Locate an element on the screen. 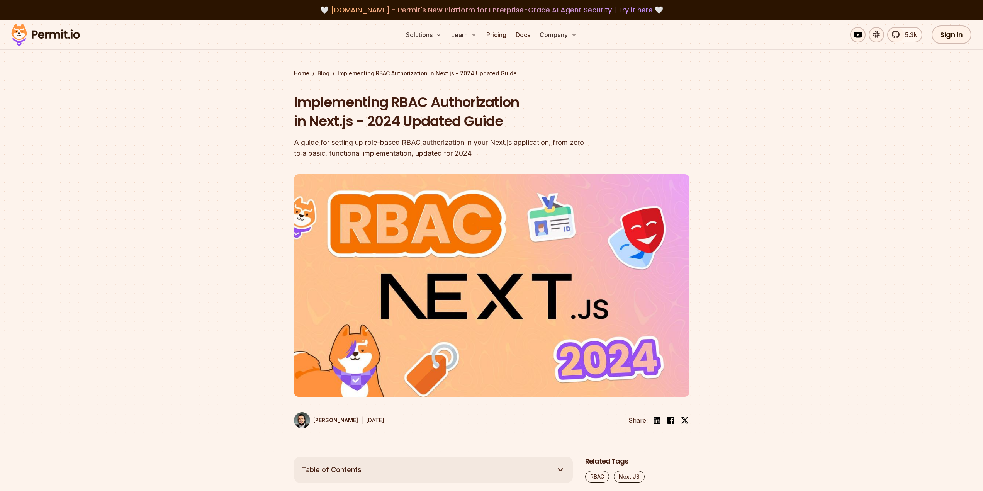 The height and width of the screenshot is (491, 983). span: Table of Contents is located at coordinates (331, 470).